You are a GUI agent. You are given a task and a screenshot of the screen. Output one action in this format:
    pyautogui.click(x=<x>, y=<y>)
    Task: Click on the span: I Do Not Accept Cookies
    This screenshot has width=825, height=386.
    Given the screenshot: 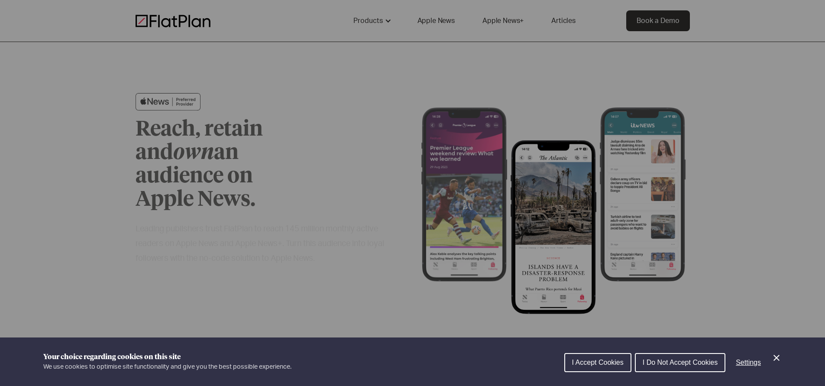 What is the action you would take?
    pyautogui.click(x=680, y=362)
    